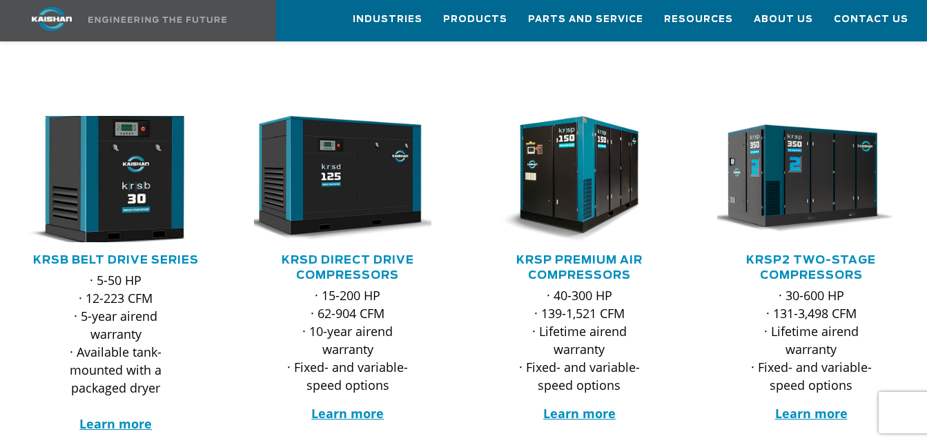 The width and height of the screenshot is (927, 443). I want to click on span: Contact Us, so click(871, 19).